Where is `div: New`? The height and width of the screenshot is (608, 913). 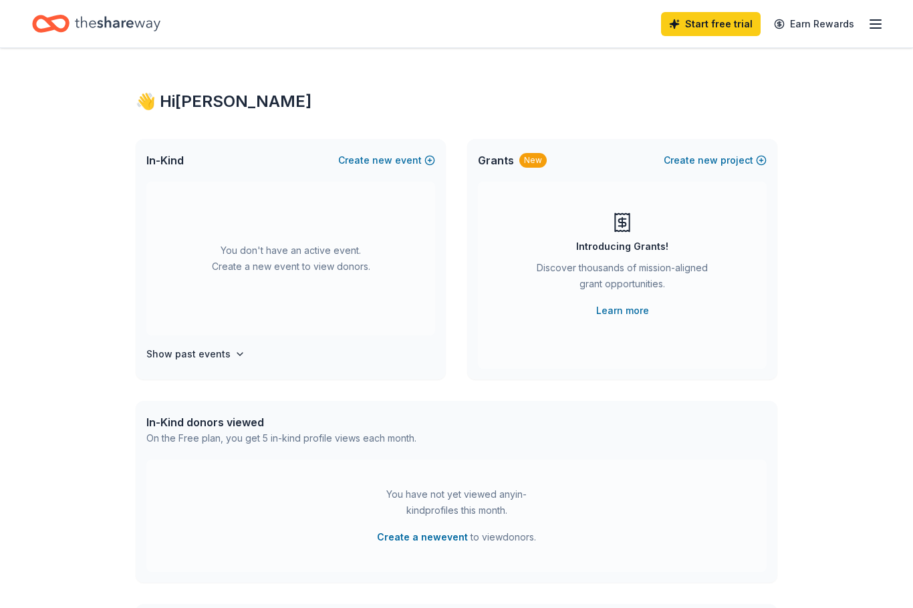 div: New is located at coordinates (533, 160).